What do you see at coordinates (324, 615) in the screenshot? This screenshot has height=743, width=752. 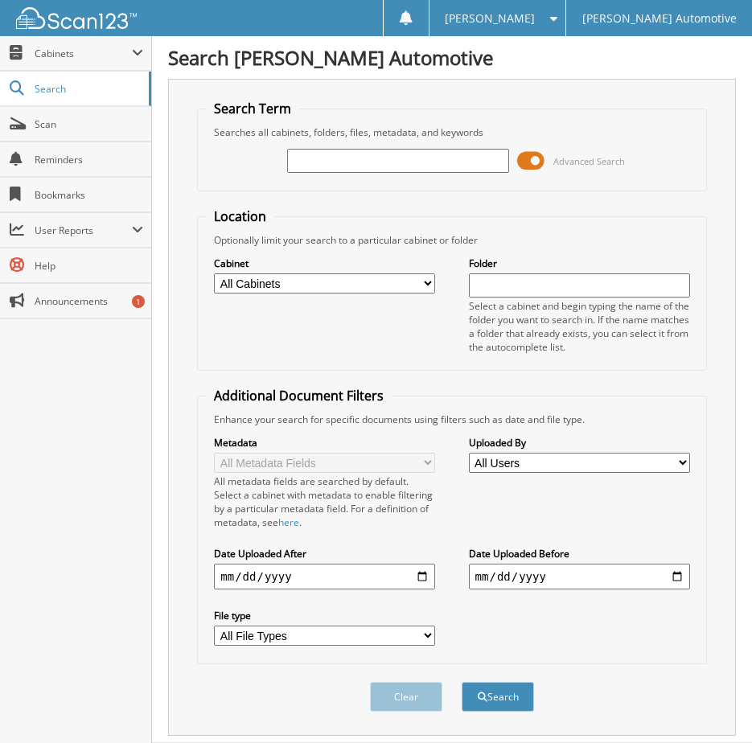 I see `label: File type` at bounding box center [324, 615].